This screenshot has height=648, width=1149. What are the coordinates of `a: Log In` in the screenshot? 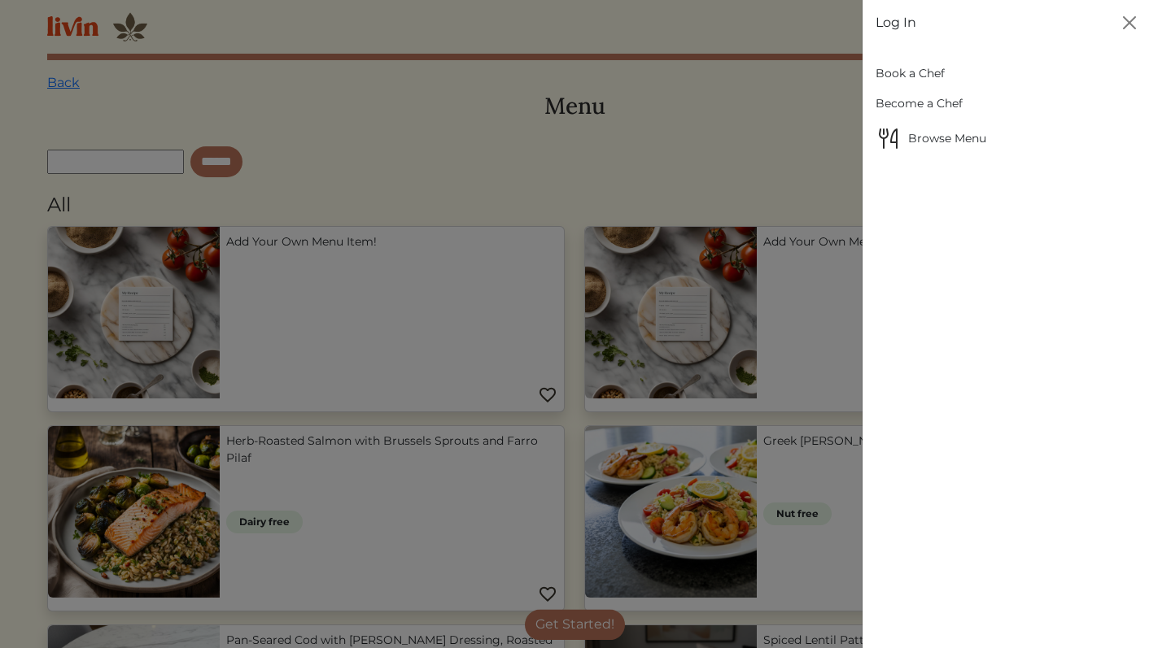 It's located at (896, 23).